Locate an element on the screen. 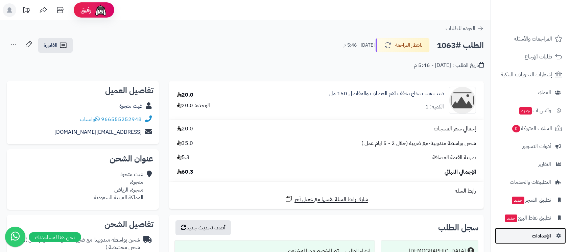  a: العودة للطلبات is located at coordinates (464, 28).